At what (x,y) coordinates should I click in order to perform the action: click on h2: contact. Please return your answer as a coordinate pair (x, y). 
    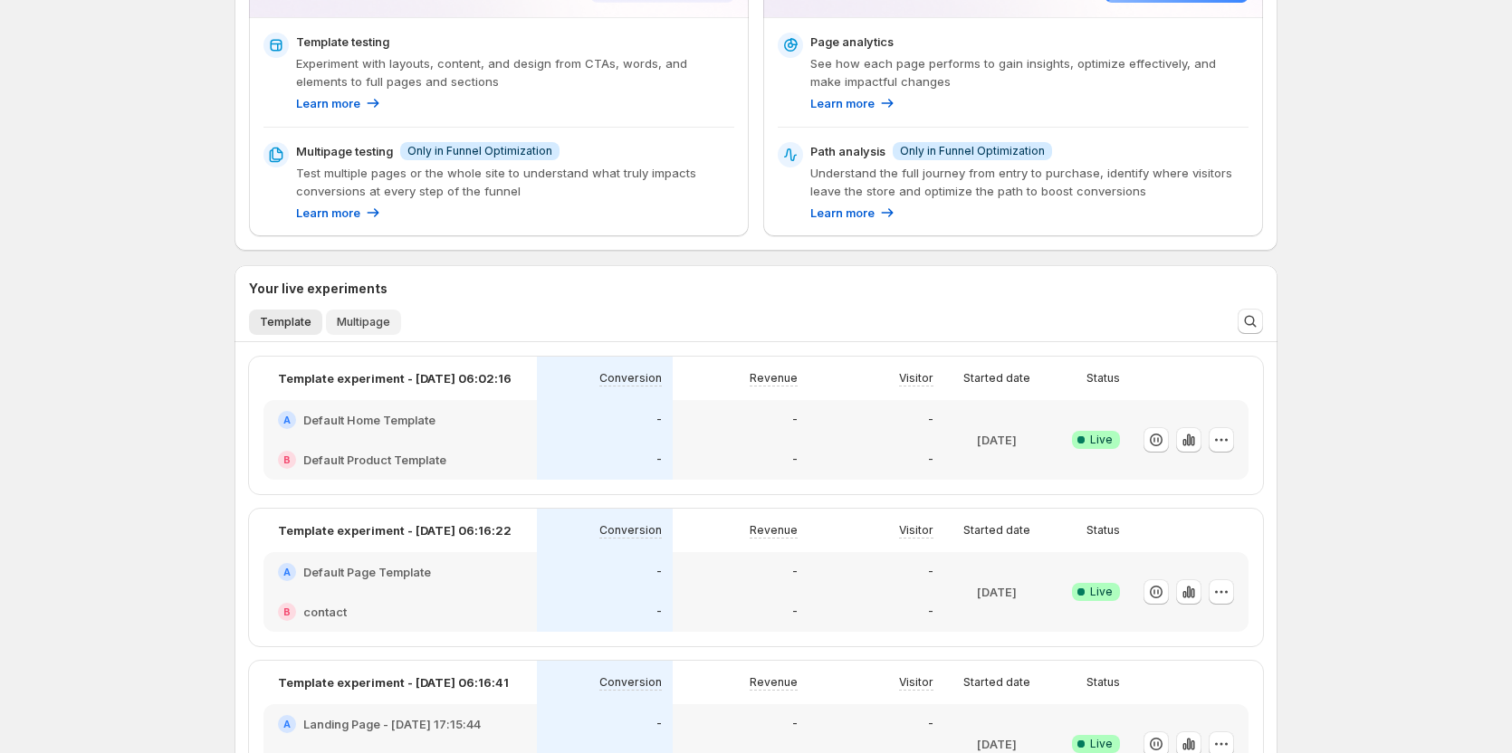
    Looking at the image, I should click on (325, 612).